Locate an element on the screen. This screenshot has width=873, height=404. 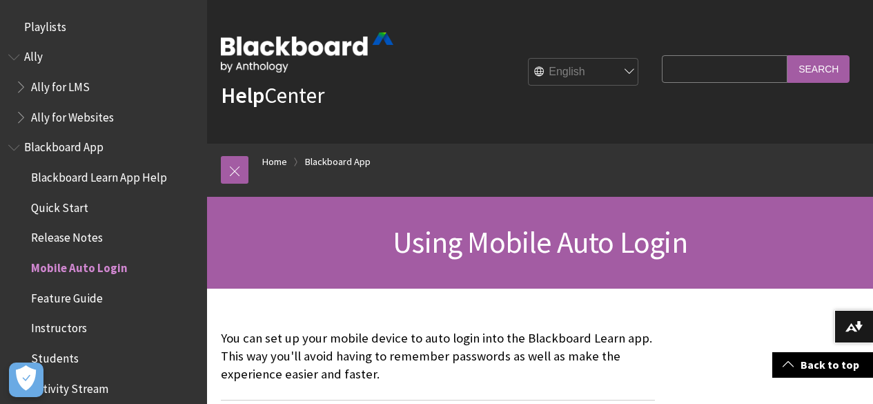
span: Blackboard Learn App Help is located at coordinates (99, 175).